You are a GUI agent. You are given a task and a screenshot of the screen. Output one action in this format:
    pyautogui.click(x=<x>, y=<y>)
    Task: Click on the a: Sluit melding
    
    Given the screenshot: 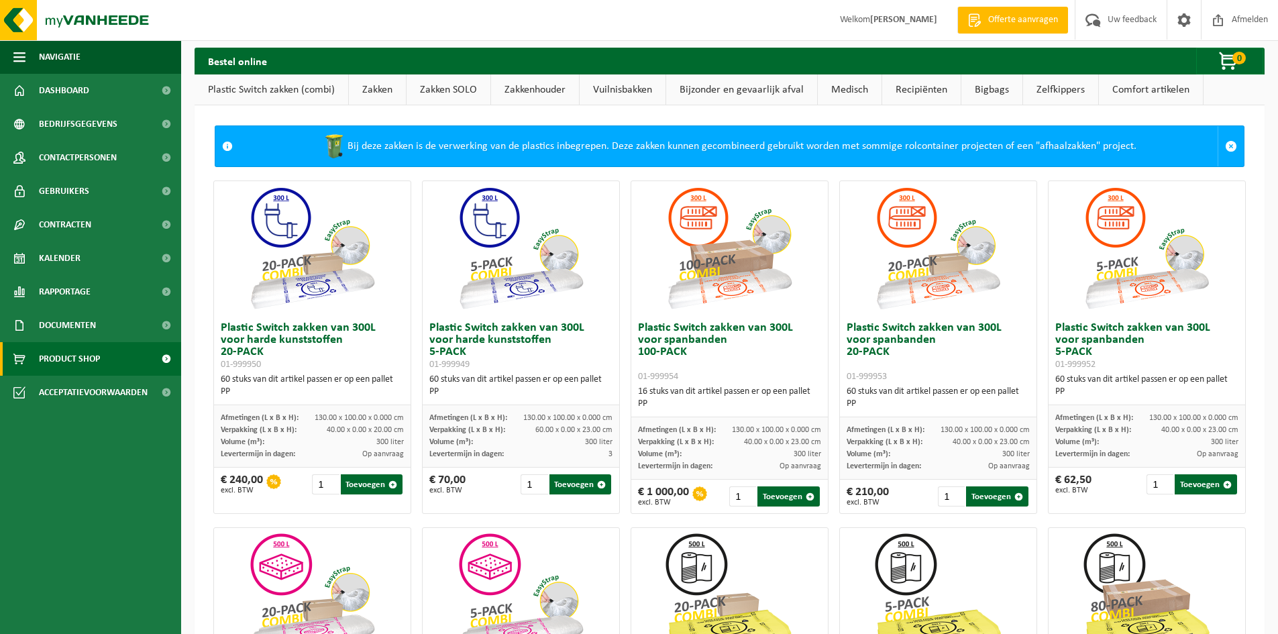 What is the action you would take?
    pyautogui.click(x=1231, y=146)
    